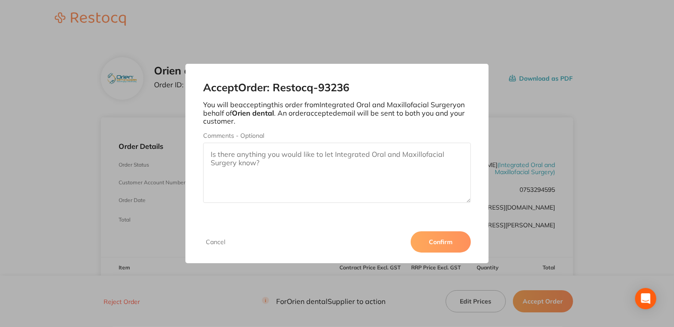 The height and width of the screenshot is (327, 674). I want to click on h2: Accept Order: Restocq- 93236, so click(337, 88).